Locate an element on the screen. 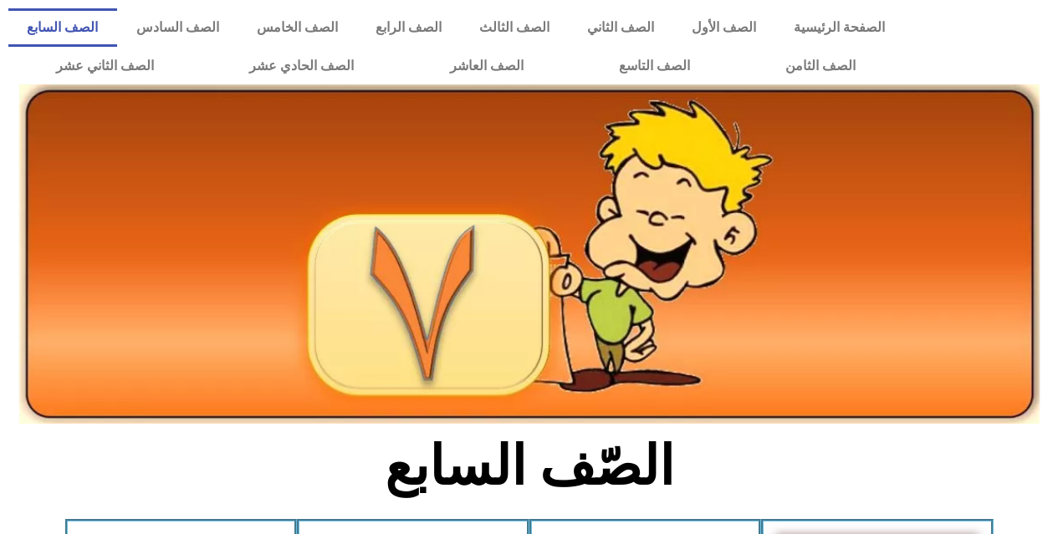  h2: الصّف السابع is located at coordinates (528, 466).